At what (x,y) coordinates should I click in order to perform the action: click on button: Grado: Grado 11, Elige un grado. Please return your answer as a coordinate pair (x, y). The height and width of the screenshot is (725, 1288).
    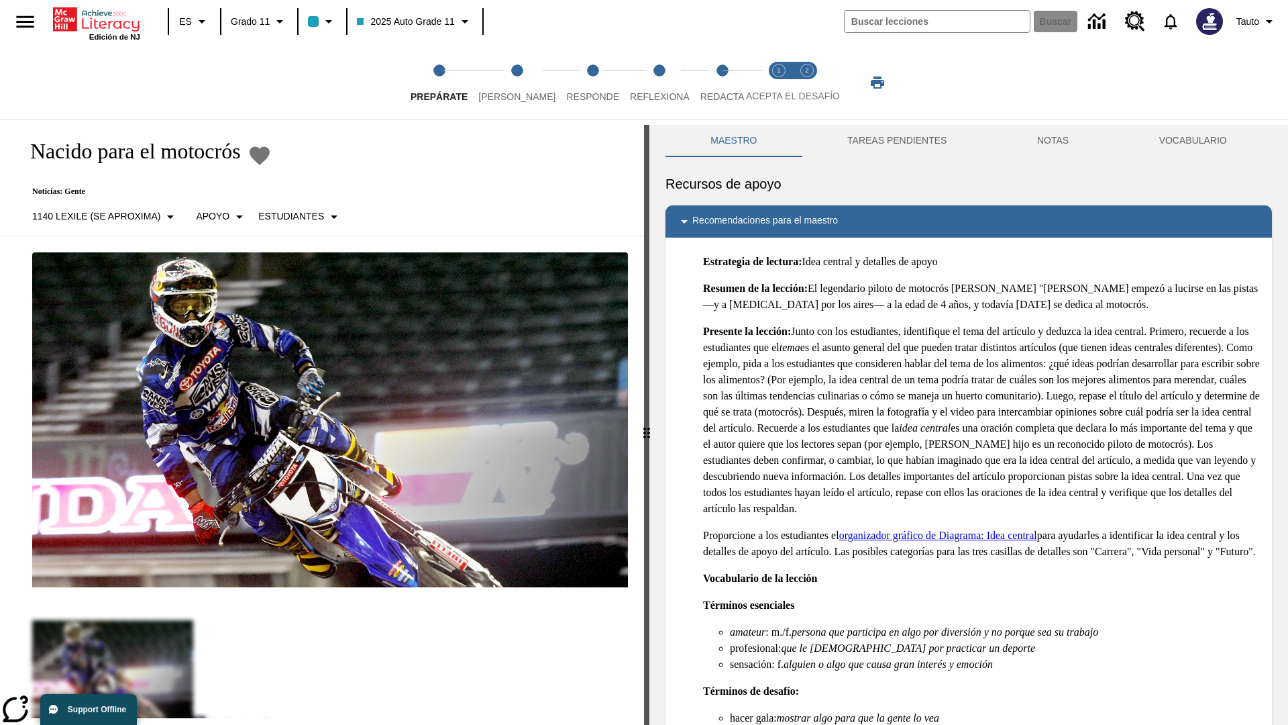
    Looking at the image, I should click on (259, 21).